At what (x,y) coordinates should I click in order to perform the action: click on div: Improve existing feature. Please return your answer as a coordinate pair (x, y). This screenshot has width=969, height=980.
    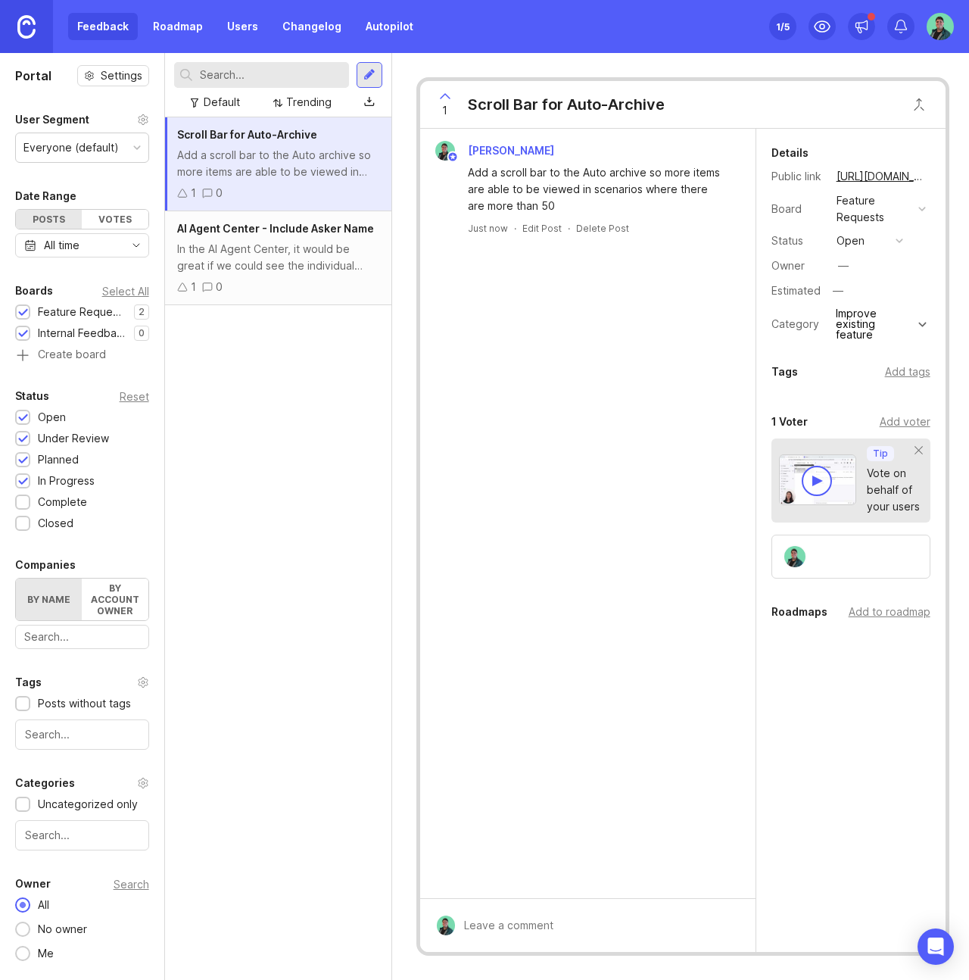
    Looking at the image, I should click on (875, 324).